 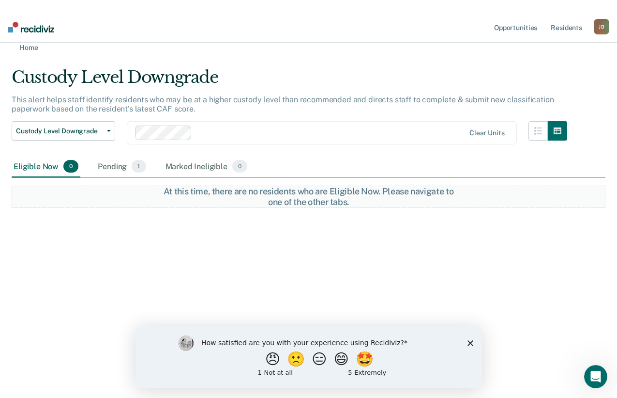 I want to click on button: 4, so click(x=207, y=33).